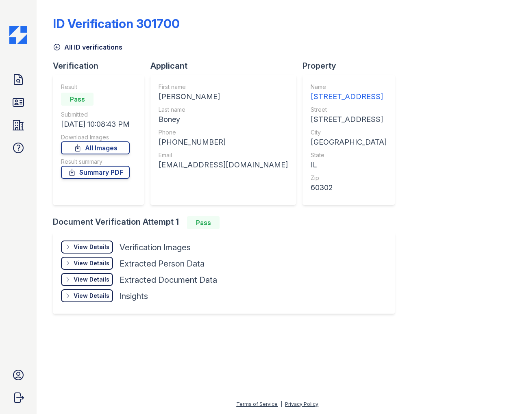 This screenshot has height=414, width=518. What do you see at coordinates (348, 110) in the screenshot?
I see `div: Street` at bounding box center [348, 110].